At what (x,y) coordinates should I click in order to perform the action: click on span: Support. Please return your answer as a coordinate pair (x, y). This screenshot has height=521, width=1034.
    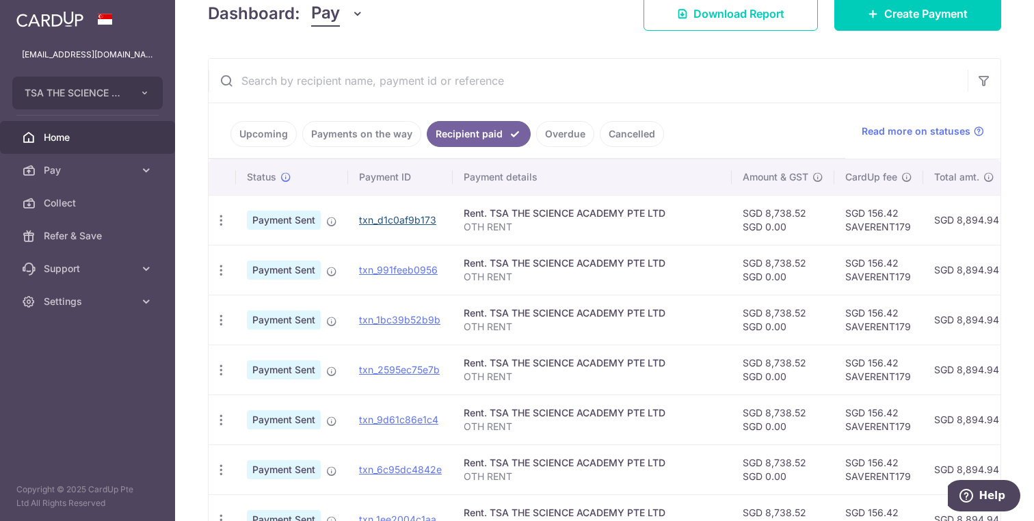
    Looking at the image, I should click on (89, 269).